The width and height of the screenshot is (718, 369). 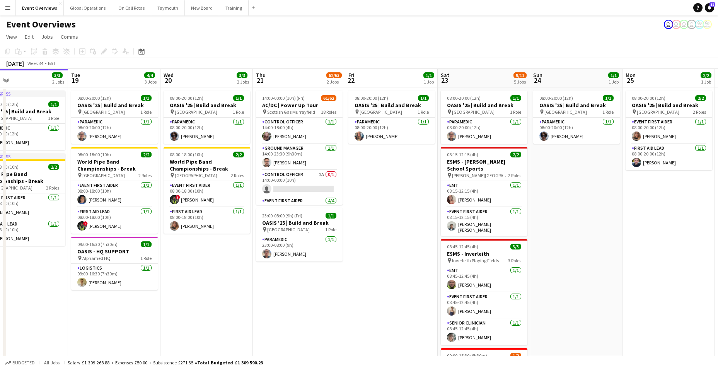 I want to click on button: Global Operations, so click(x=88, y=8).